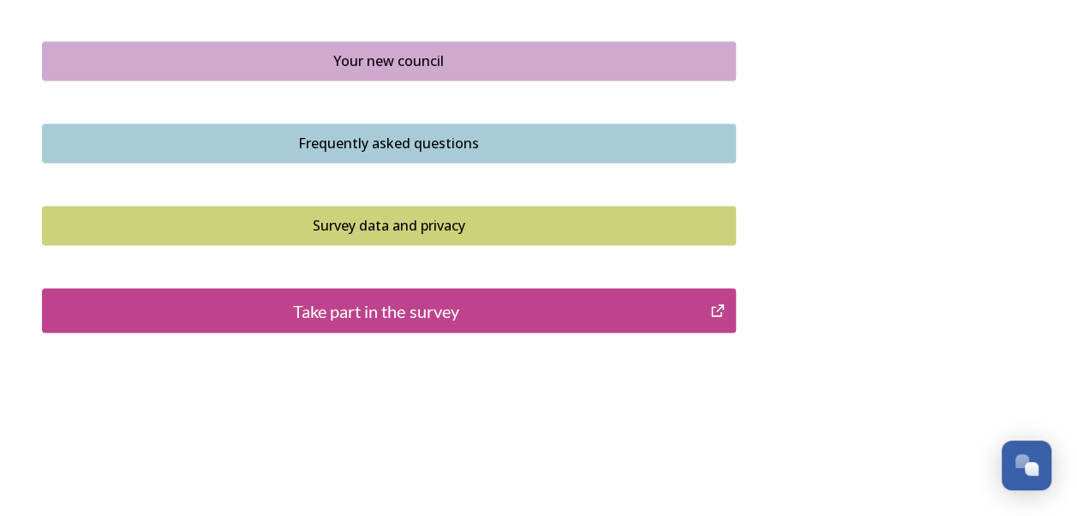 The image size is (1077, 516). Describe the element at coordinates (389, 310) in the screenshot. I see `button: Take part in the survey` at that location.